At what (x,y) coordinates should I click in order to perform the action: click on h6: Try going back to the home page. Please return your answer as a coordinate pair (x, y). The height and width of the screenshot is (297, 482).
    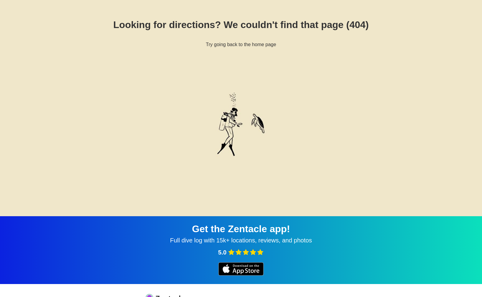
    Looking at the image, I should click on (241, 45).